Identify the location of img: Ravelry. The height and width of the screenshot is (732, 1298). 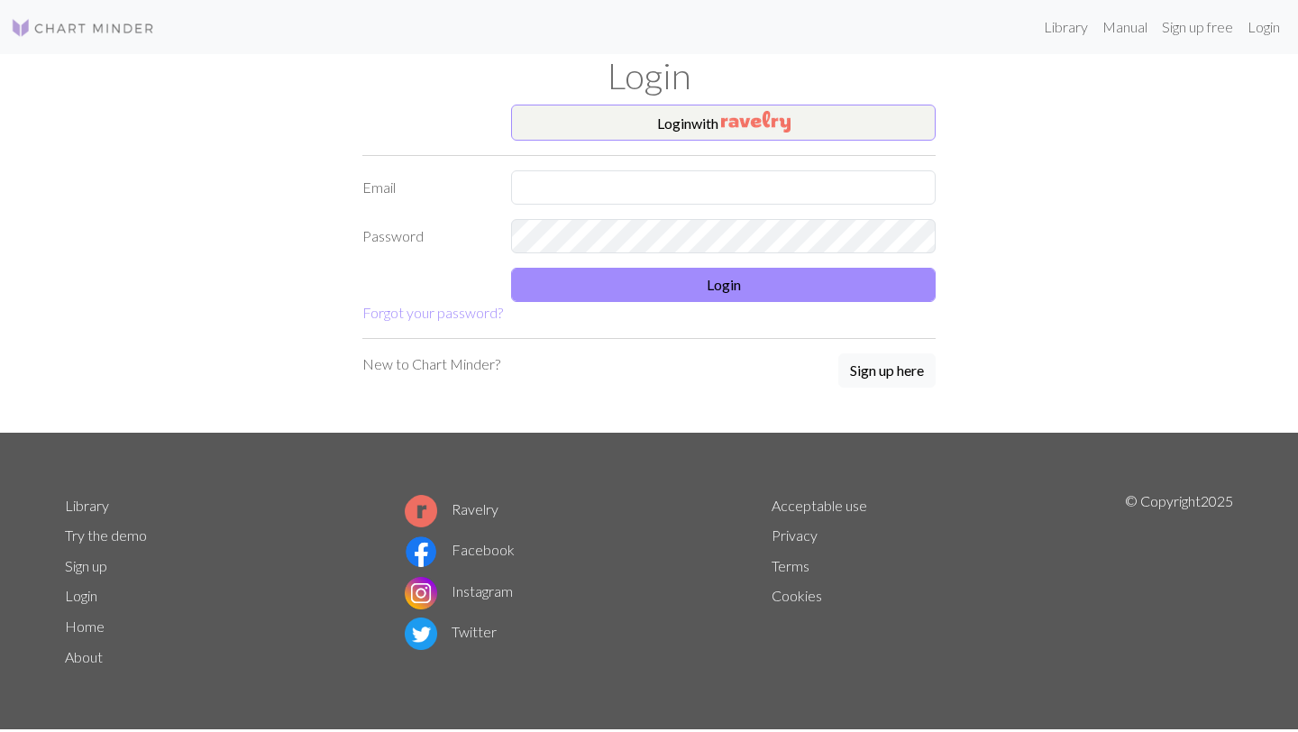
(755, 122).